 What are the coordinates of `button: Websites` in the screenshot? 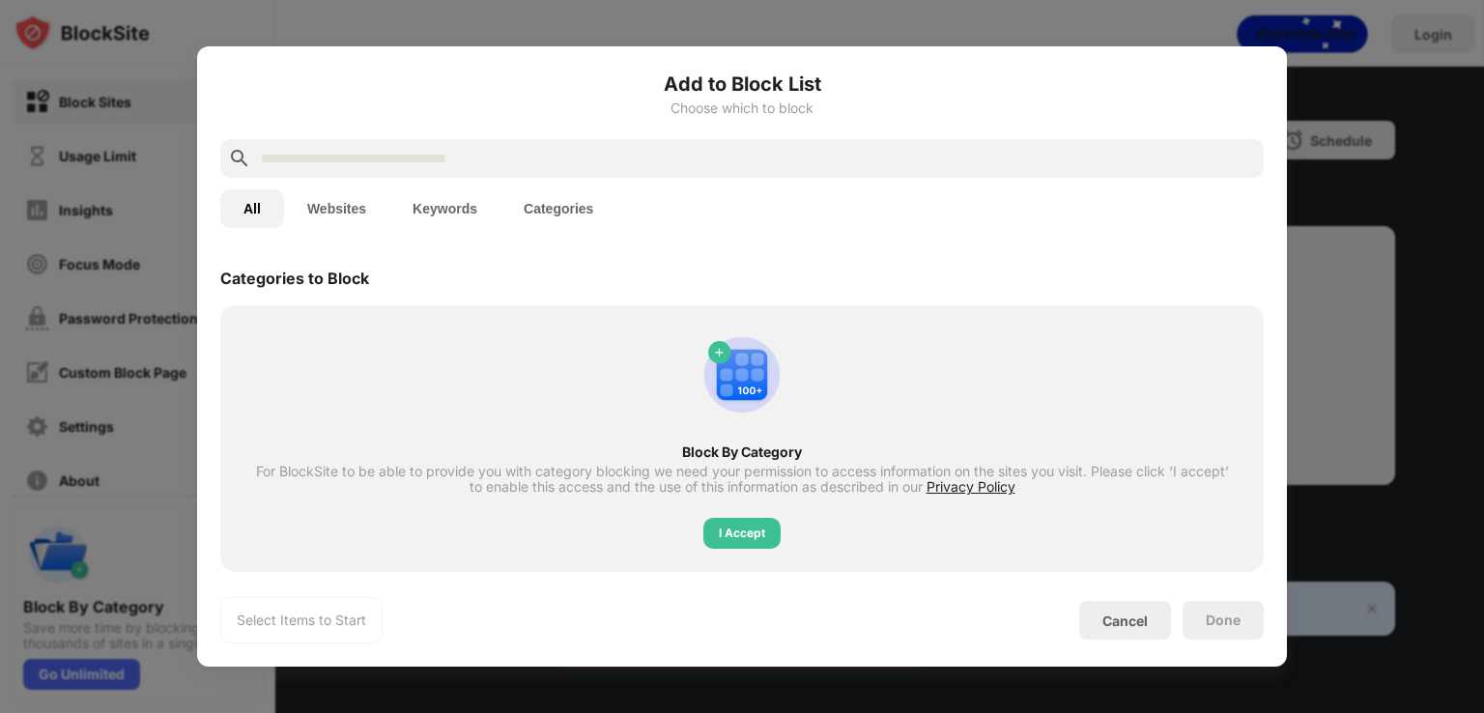 It's located at (336, 209).